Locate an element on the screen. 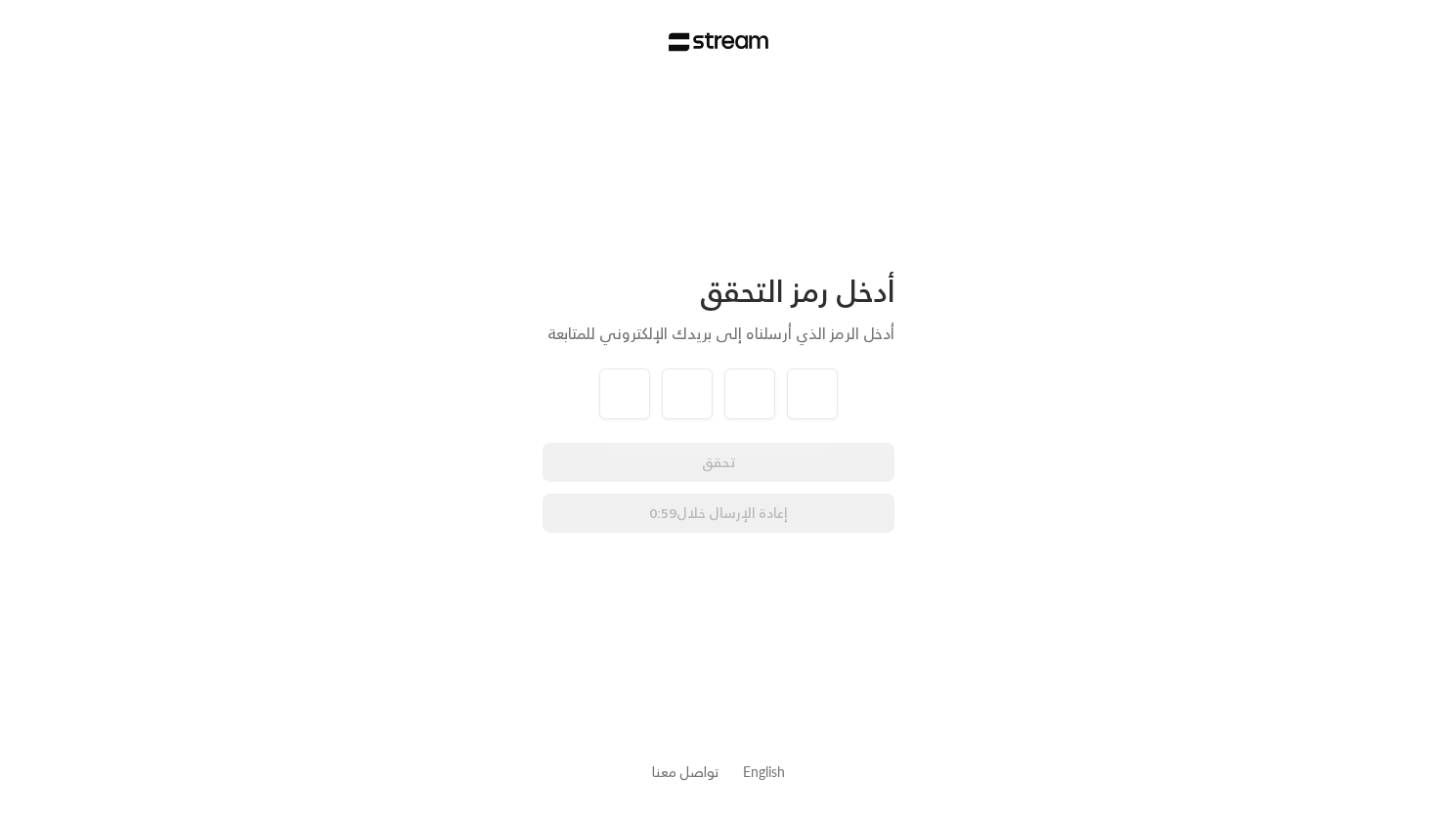 Image resolution: width=1437 pixels, height=821 pixels. img: Stream Logo is located at coordinates (719, 42).